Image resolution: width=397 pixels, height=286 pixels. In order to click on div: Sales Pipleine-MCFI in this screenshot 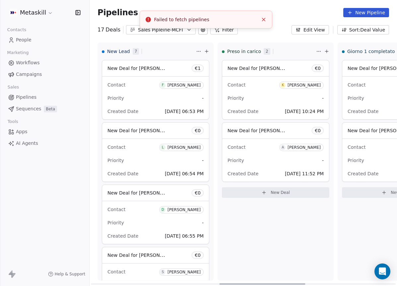, I will do `click(161, 30)`.